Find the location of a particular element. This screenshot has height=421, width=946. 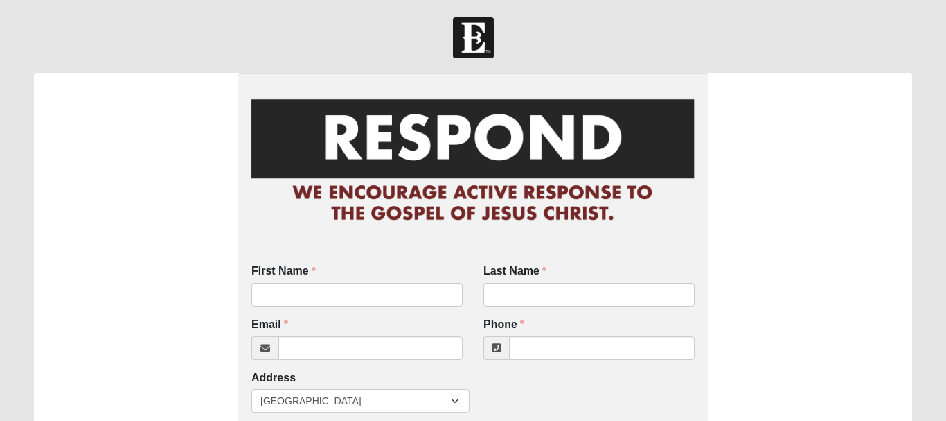

label: Last Name is located at coordinates (515, 271).